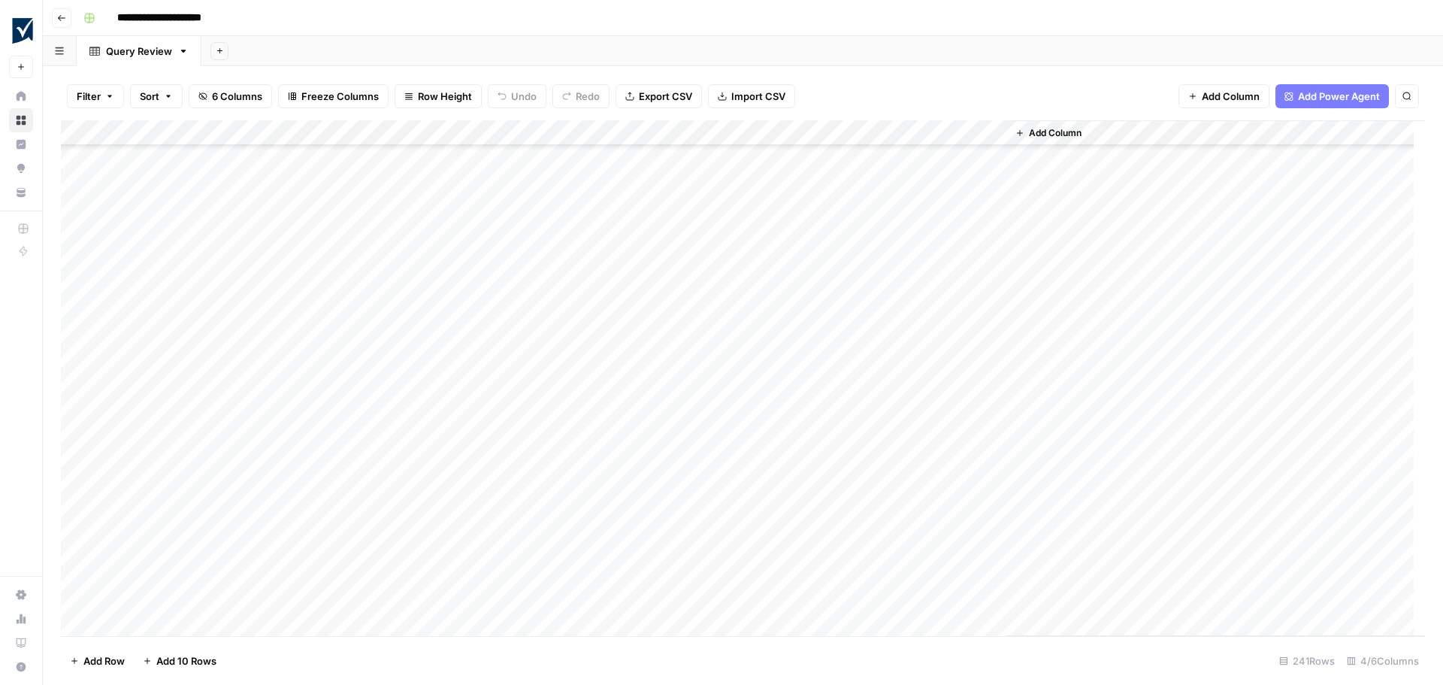 The height and width of the screenshot is (685, 1443). What do you see at coordinates (1307, 661) in the screenshot?
I see `div: 241 Rows` at bounding box center [1307, 661].